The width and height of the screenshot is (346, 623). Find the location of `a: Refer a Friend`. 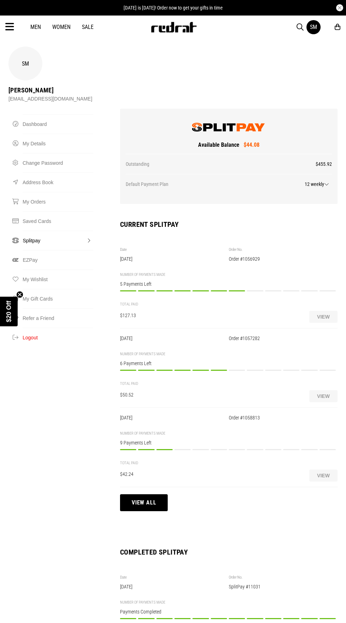

a: Refer a Friend is located at coordinates (58, 318).